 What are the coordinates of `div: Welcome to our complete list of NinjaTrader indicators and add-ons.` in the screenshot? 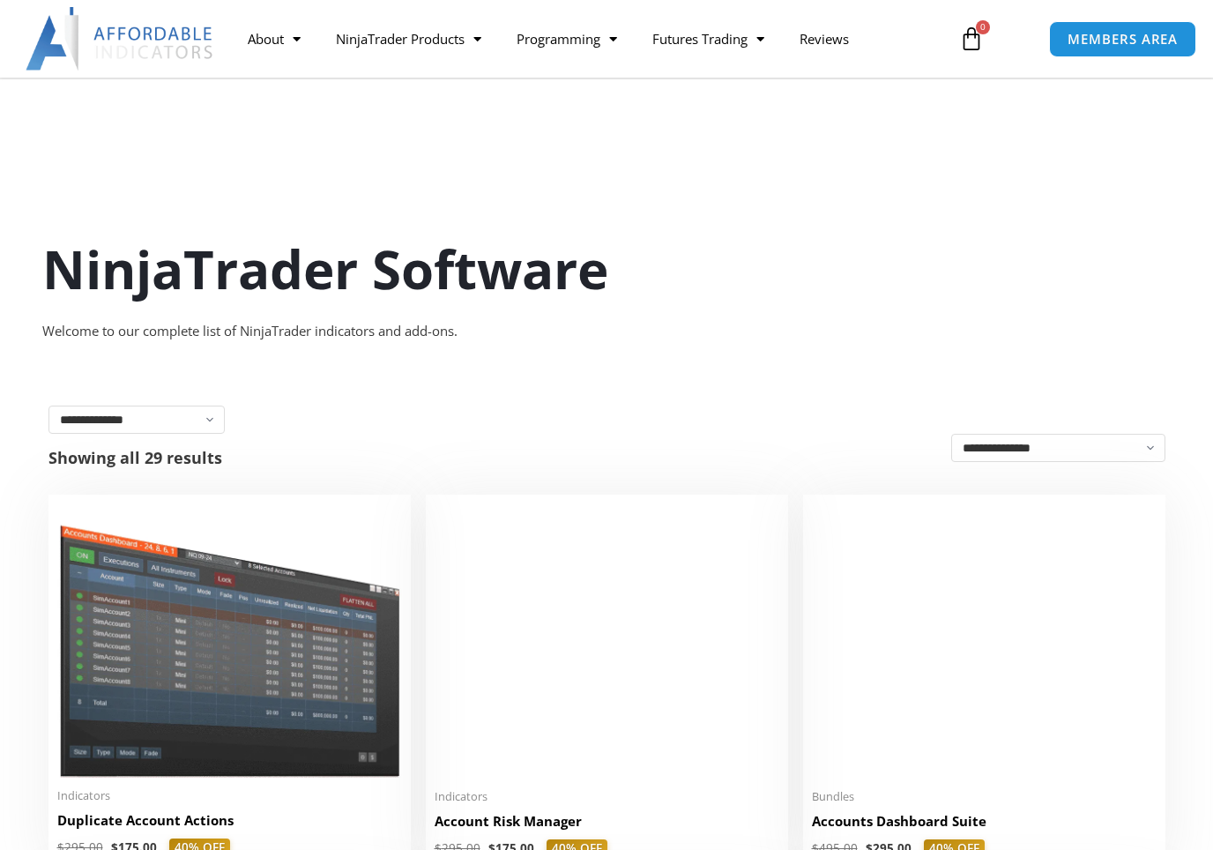 It's located at (606, 331).